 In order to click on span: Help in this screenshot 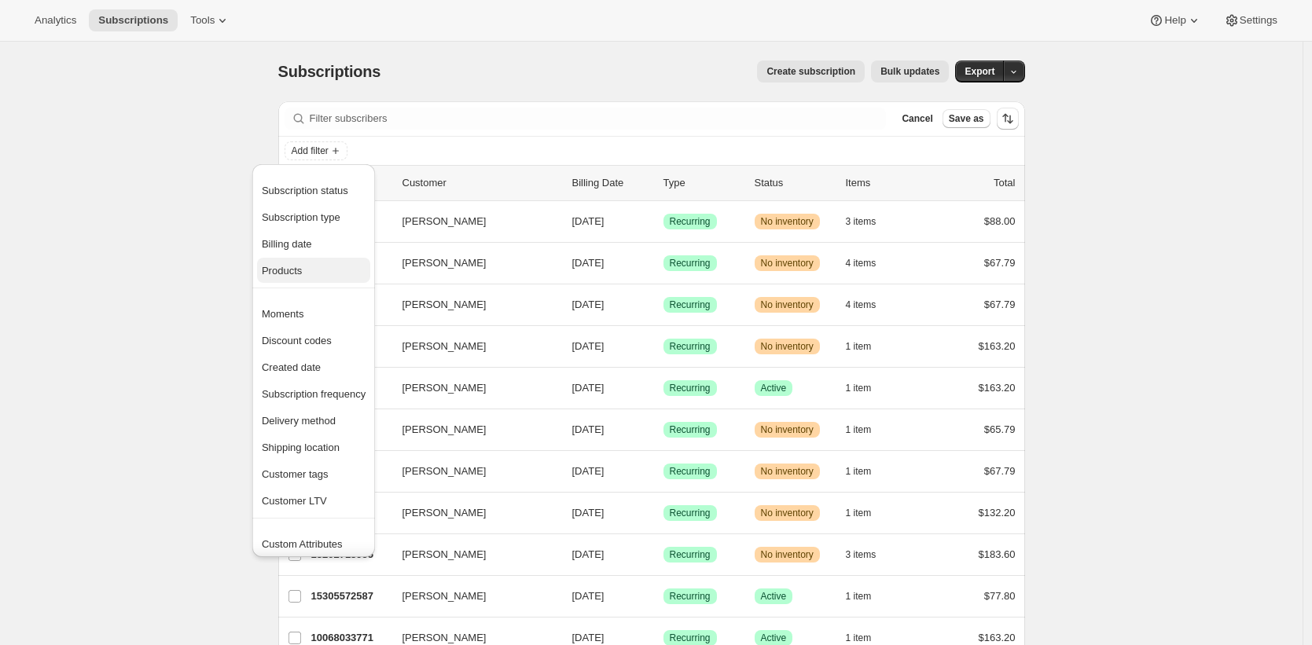, I will do `click(1174, 20)`.